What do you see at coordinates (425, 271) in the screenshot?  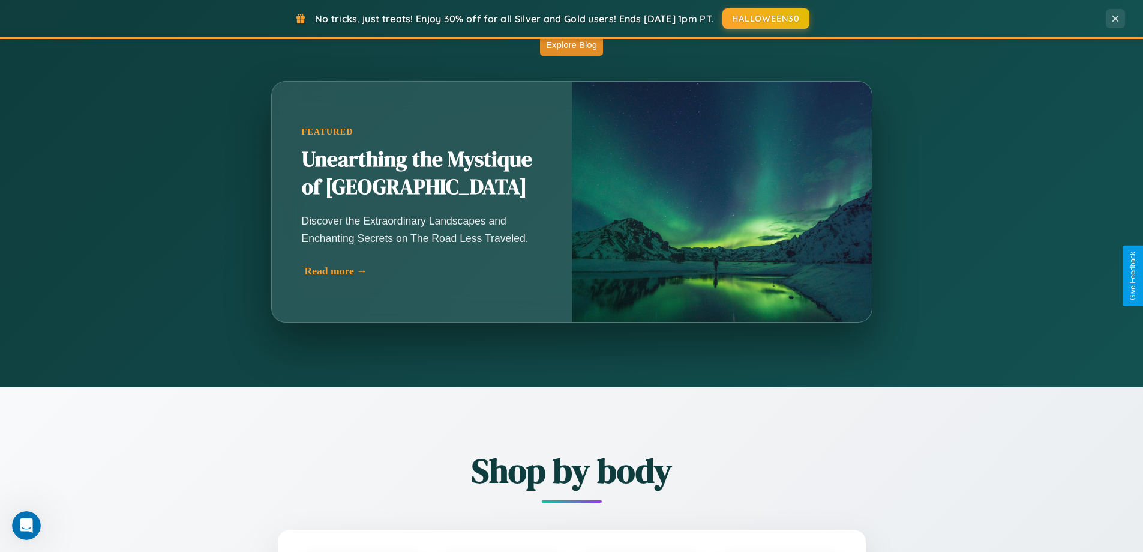 I see `div: Read more →` at bounding box center [425, 271].